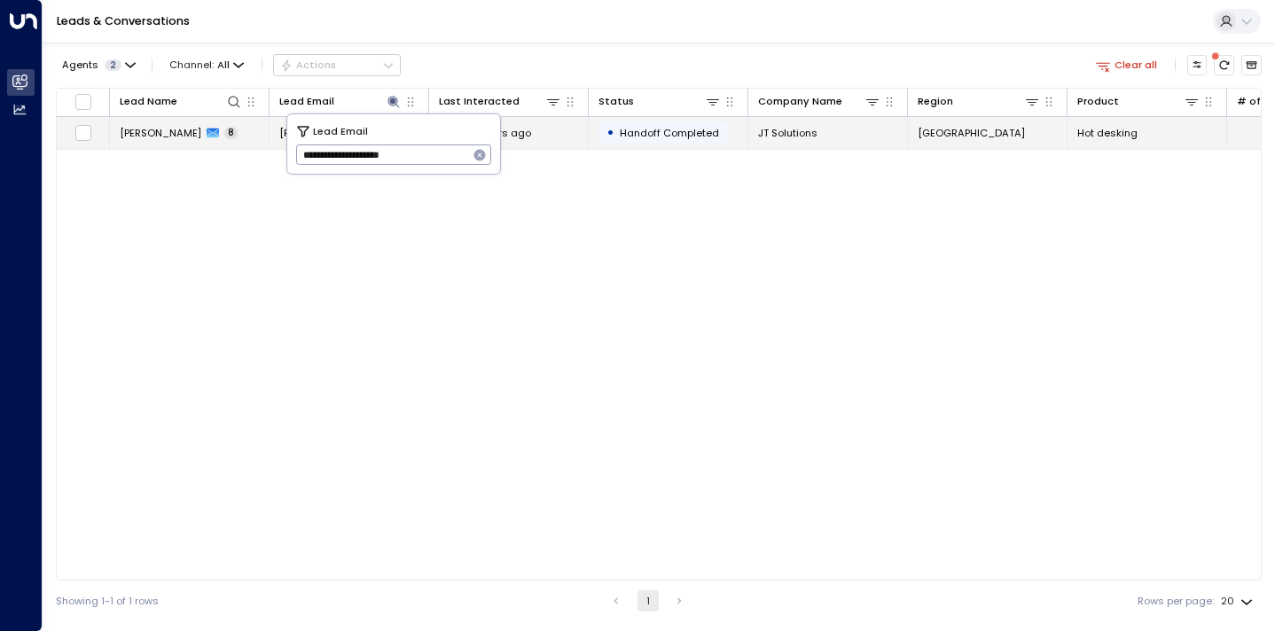 This screenshot has height=631, width=1275. I want to click on span: Lead Email, so click(341, 131).